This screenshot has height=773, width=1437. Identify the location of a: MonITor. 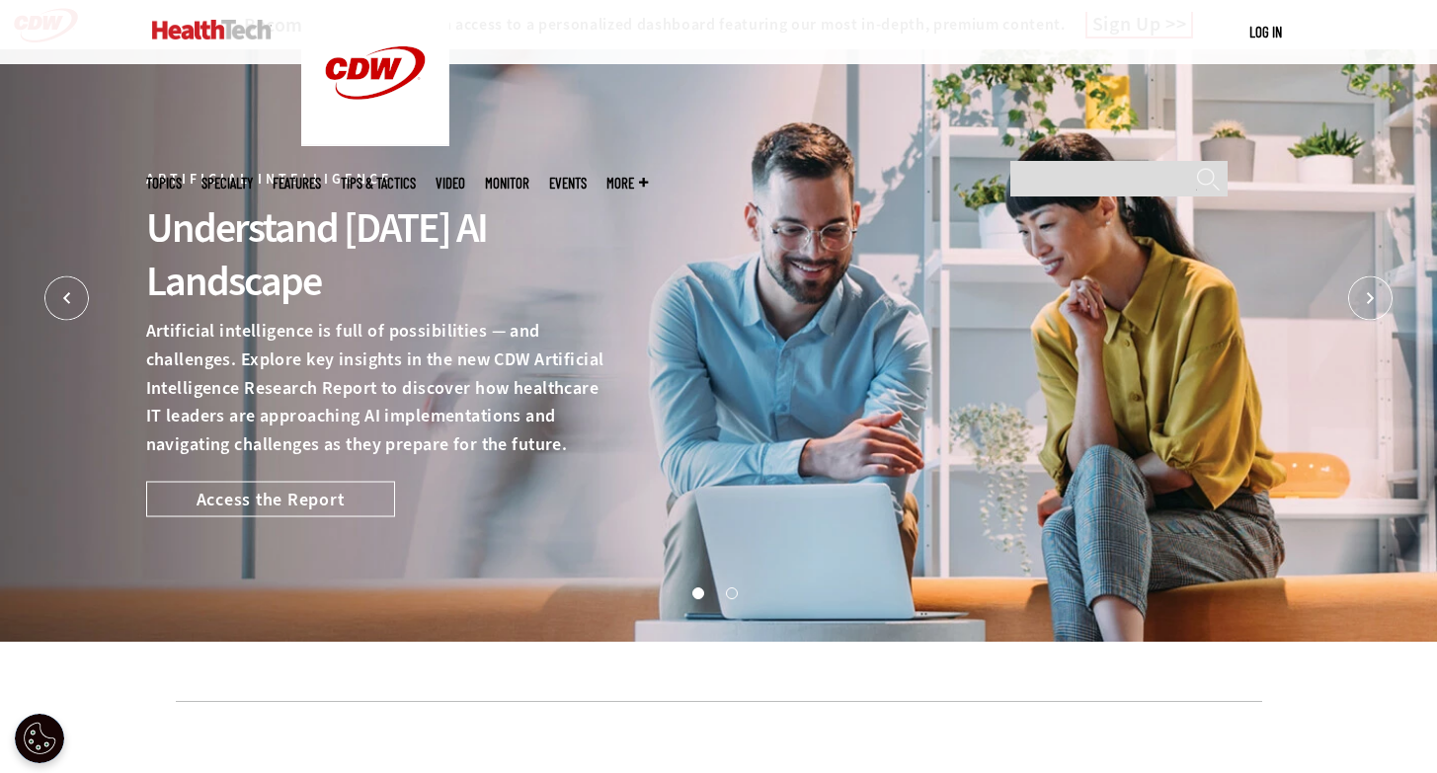
(507, 183).